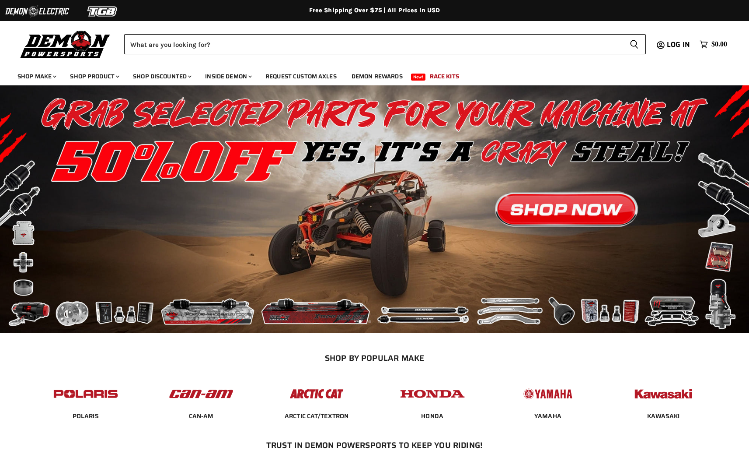 The width and height of the screenshot is (749, 451). What do you see at coordinates (548, 393) in the screenshot?
I see `img: POPULAR_MAKE_logo_5_20258e7f-293c-4aac-afa8-159eaa299126.jpg` at bounding box center [548, 393].